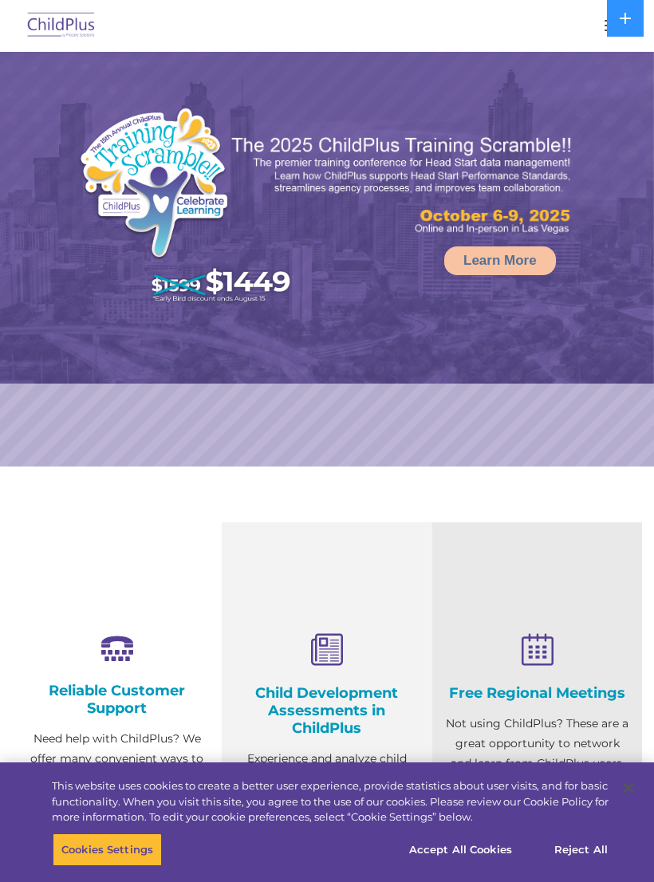 This screenshot has height=882, width=654. Describe the element at coordinates (116, 699) in the screenshot. I see `h4: Reliable Customer Support` at that location.